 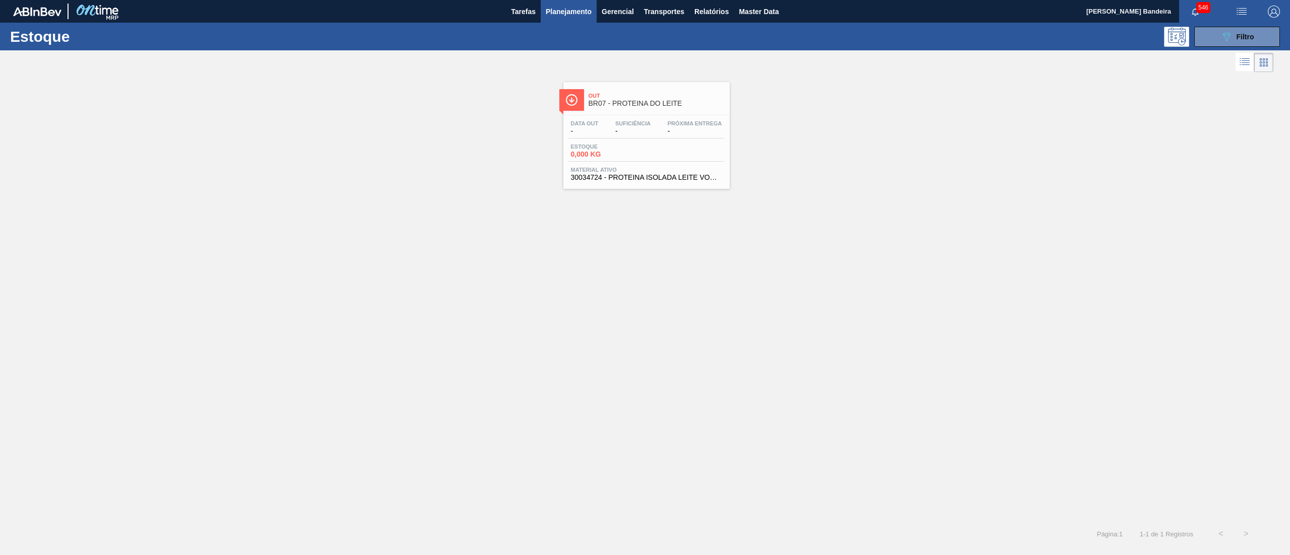 I want to click on button: Notificações, so click(x=1195, y=12).